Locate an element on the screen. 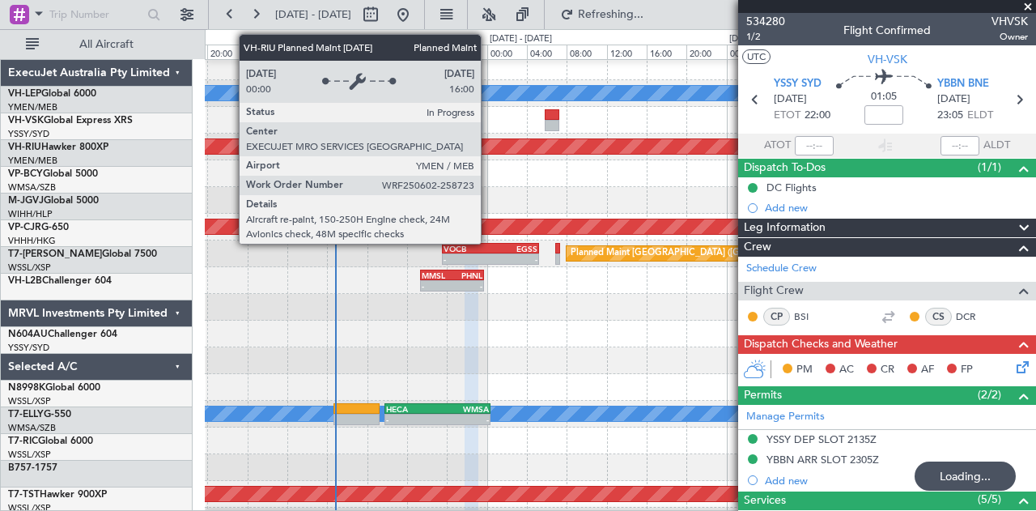 The image size is (1036, 511). span: 1/2 is located at coordinates (766, 36).